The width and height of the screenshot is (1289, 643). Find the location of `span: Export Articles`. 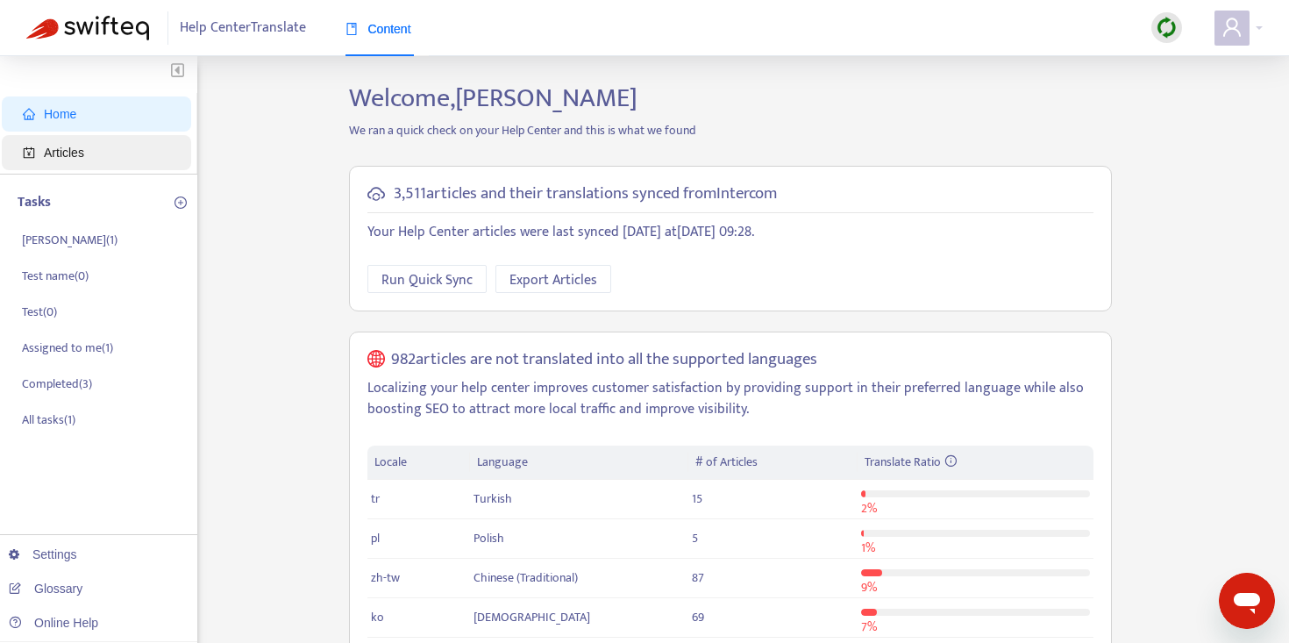

span: Export Articles is located at coordinates (553, 280).